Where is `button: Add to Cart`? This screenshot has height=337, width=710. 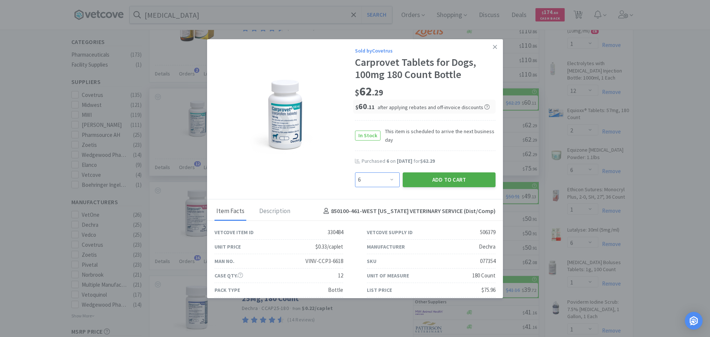
button: Add to Cart is located at coordinates (449, 180).